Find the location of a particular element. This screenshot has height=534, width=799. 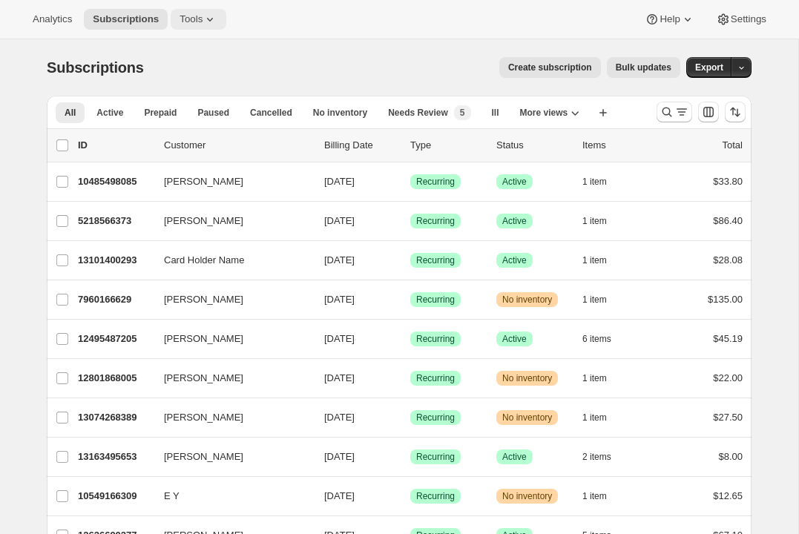

button: Analytics is located at coordinates (52, 19).